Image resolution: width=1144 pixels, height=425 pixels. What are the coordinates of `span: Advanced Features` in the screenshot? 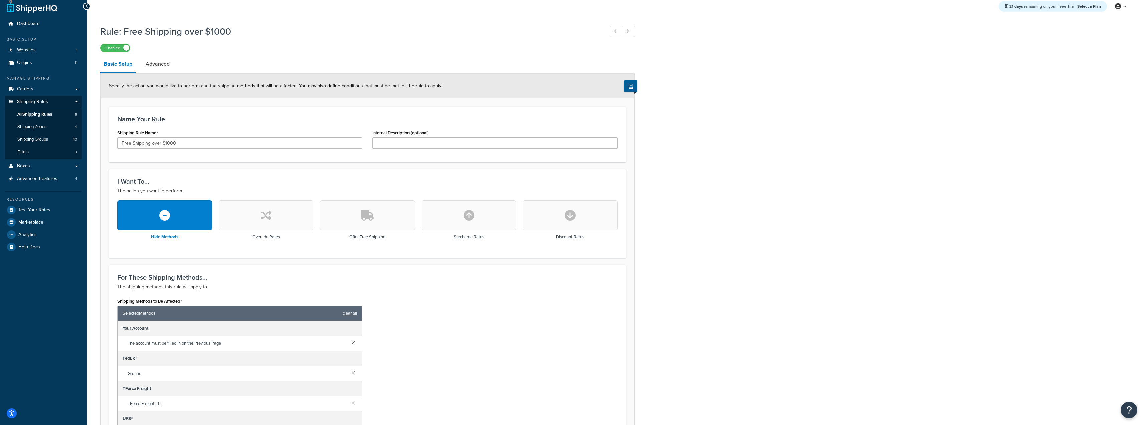 It's located at (37, 178).